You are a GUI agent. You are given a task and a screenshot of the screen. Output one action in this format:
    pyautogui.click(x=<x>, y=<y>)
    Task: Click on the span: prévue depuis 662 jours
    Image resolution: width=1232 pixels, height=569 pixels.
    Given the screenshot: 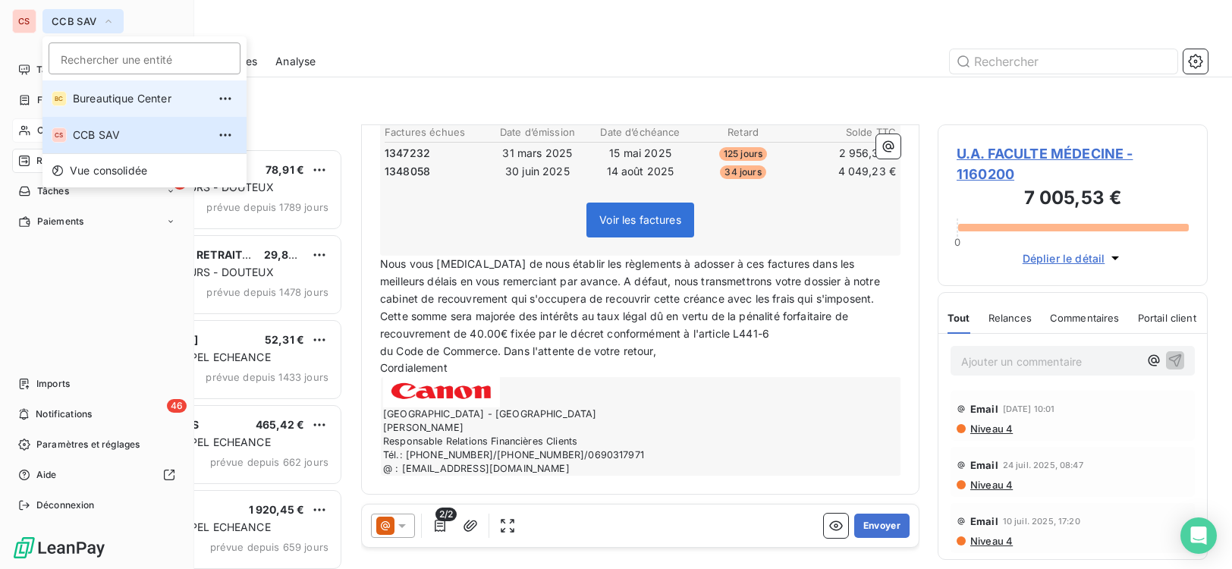 What is the action you would take?
    pyautogui.click(x=269, y=462)
    